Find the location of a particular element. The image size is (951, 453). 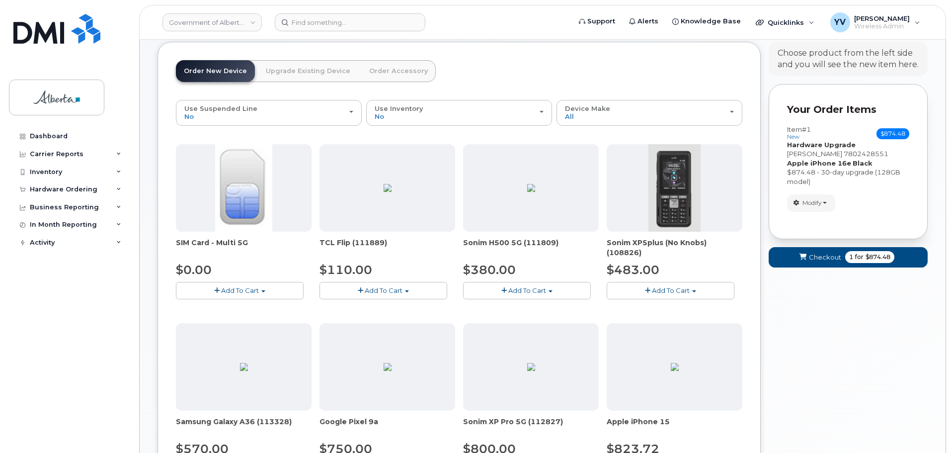

img: 13294312-3312-4219-9925-ACC385DD21E2.png is located at coordinates (387, 367).